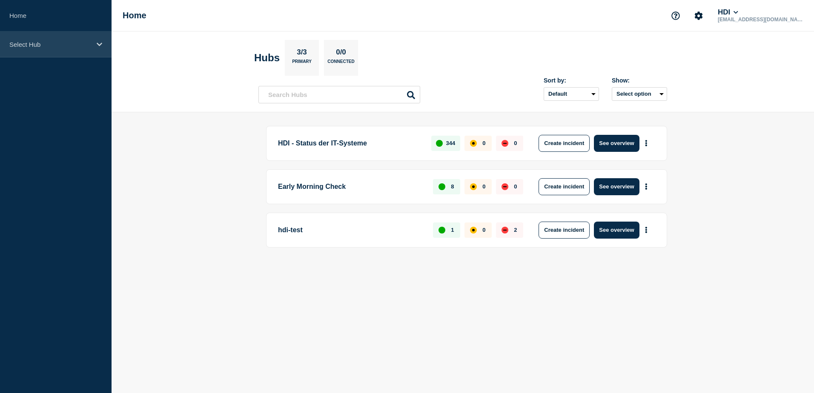 The width and height of the screenshot is (814, 393). Describe the element at coordinates (350, 187) in the screenshot. I see `p: Early Morning Check` at that location.